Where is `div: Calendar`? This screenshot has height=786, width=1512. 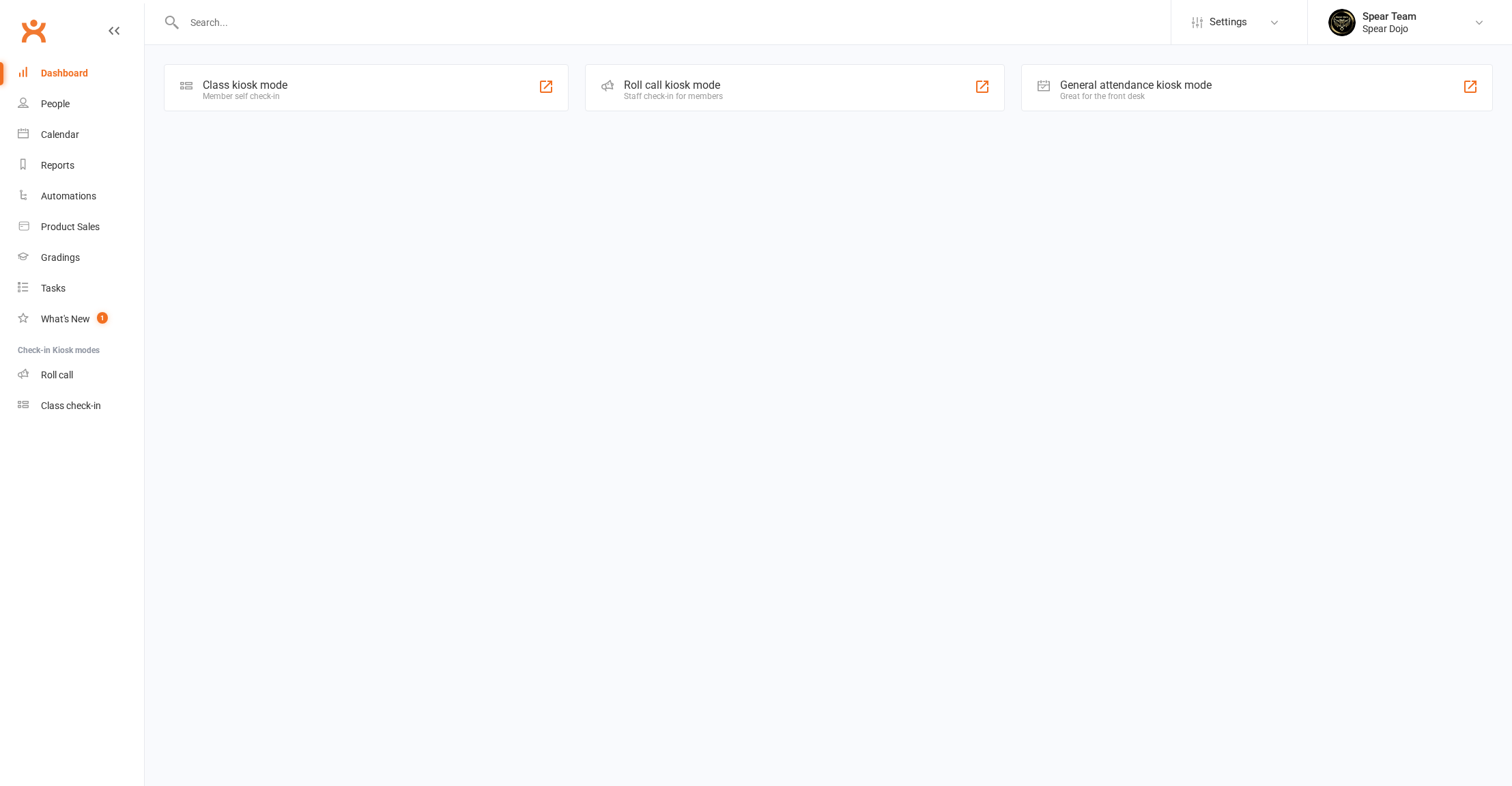 div: Calendar is located at coordinates (60, 134).